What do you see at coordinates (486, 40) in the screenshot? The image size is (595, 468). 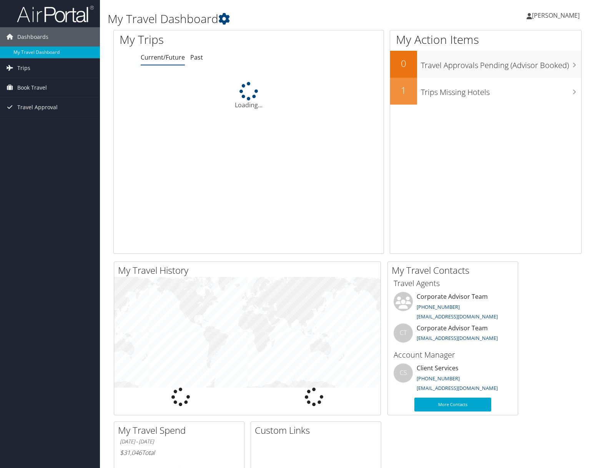 I see `h1: My Action Items` at bounding box center [486, 40].